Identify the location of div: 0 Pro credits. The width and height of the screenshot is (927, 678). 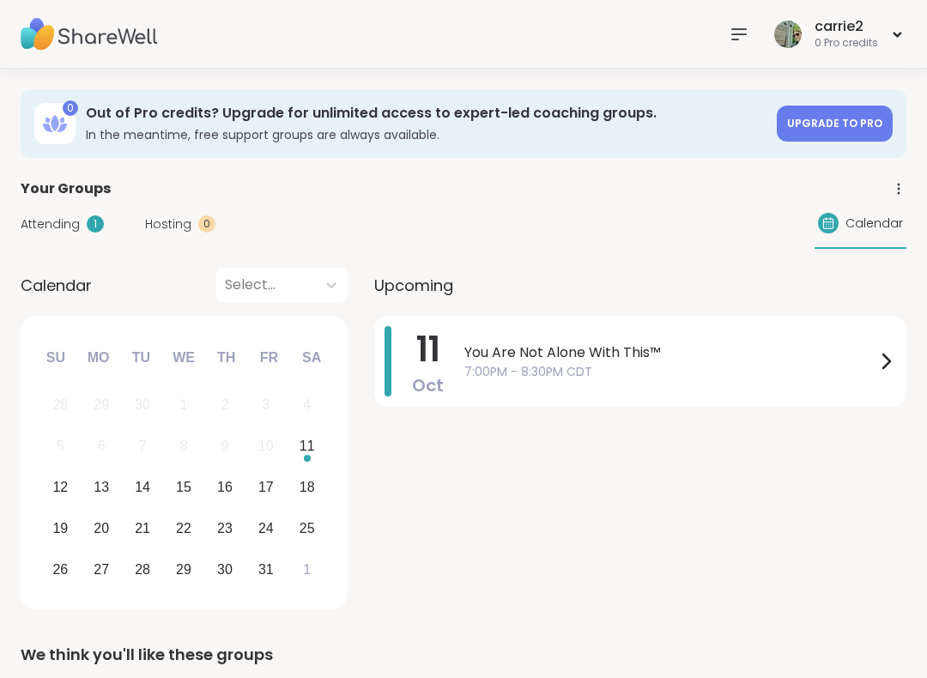
(846, 43).